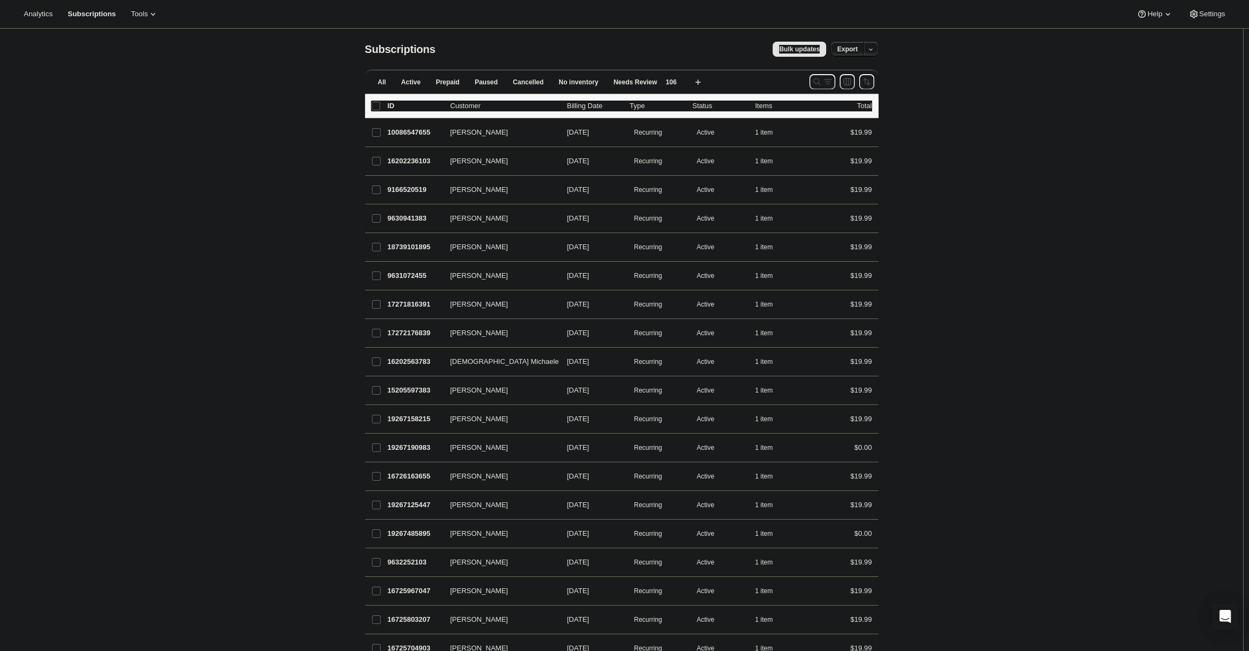 Image resolution: width=1249 pixels, height=651 pixels. Describe the element at coordinates (91, 14) in the screenshot. I see `span: Subscriptions` at that location.